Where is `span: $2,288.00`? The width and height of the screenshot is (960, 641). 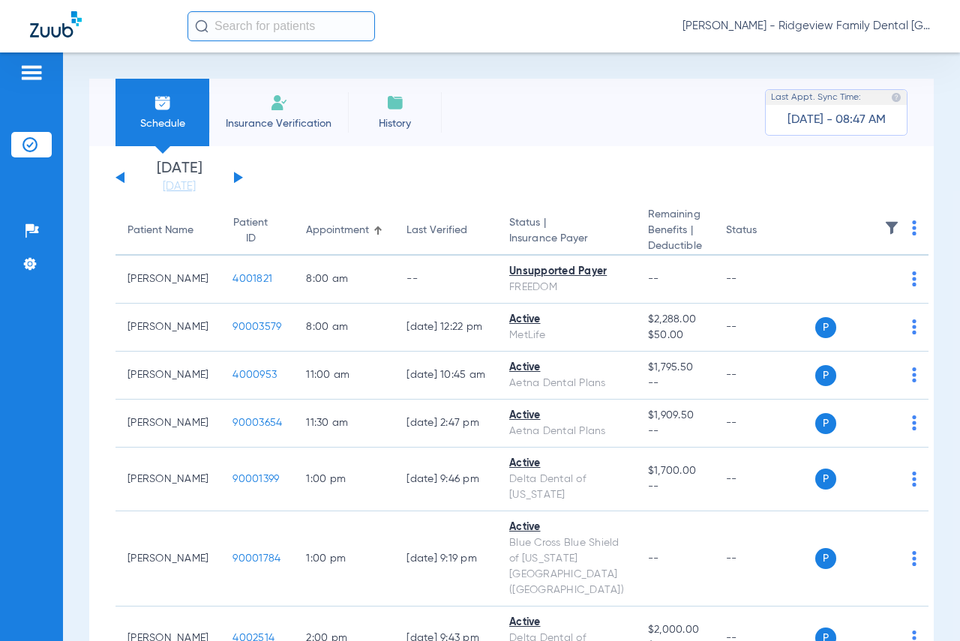 span: $2,288.00 is located at coordinates (675, 320).